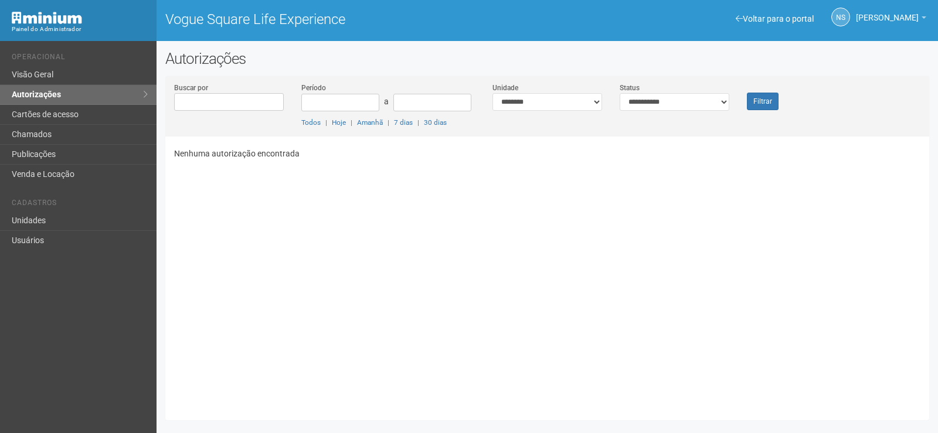 The image size is (938, 433). I want to click on h1: Vogue Square Life Experience, so click(352, 19).